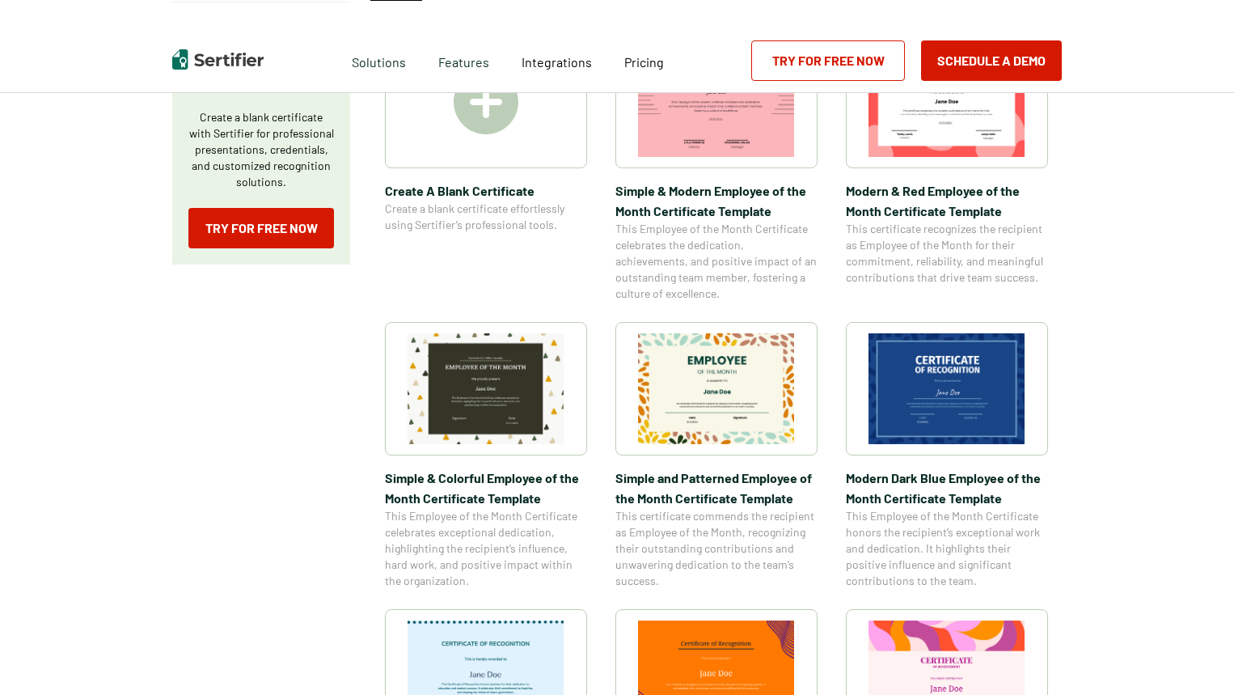 The height and width of the screenshot is (695, 1234). Describe the element at coordinates (378, 60) in the screenshot. I see `span: Solutions` at that location.